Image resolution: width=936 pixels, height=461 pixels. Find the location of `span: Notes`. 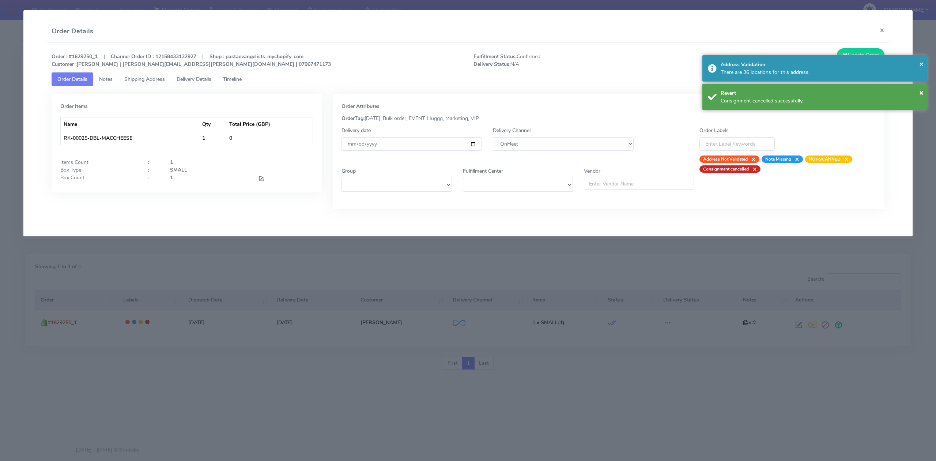

span: Notes is located at coordinates (106, 79).